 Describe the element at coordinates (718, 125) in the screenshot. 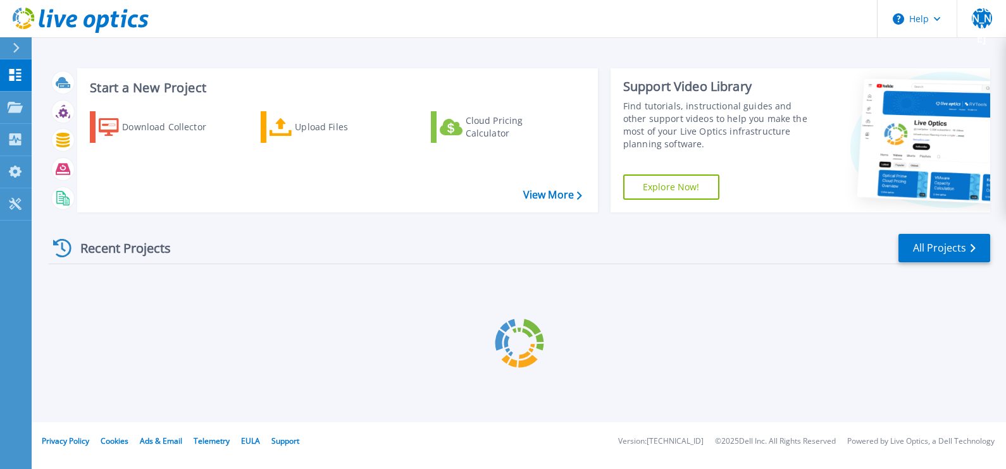

I see `div: Find tutorials, instructional guides and other support videos to help you make the most of your L...` at that location.